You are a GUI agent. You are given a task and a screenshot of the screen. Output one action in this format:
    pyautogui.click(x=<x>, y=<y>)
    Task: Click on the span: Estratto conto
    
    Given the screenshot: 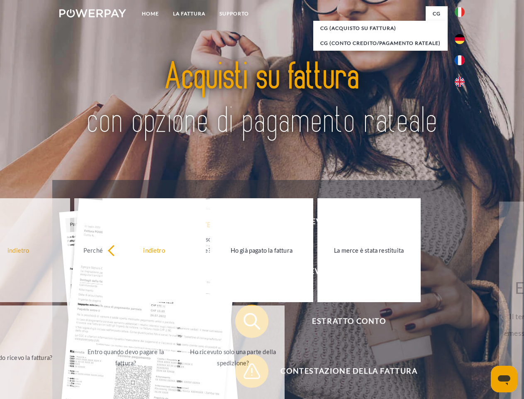 What is the action you would take?
    pyautogui.click(x=349, y=321)
    